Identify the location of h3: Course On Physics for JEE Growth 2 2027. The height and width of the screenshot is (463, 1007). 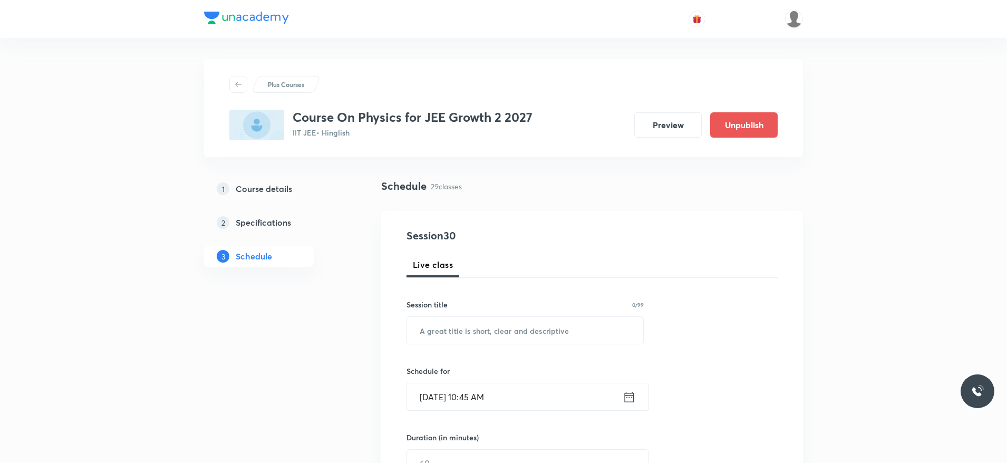
(412, 117).